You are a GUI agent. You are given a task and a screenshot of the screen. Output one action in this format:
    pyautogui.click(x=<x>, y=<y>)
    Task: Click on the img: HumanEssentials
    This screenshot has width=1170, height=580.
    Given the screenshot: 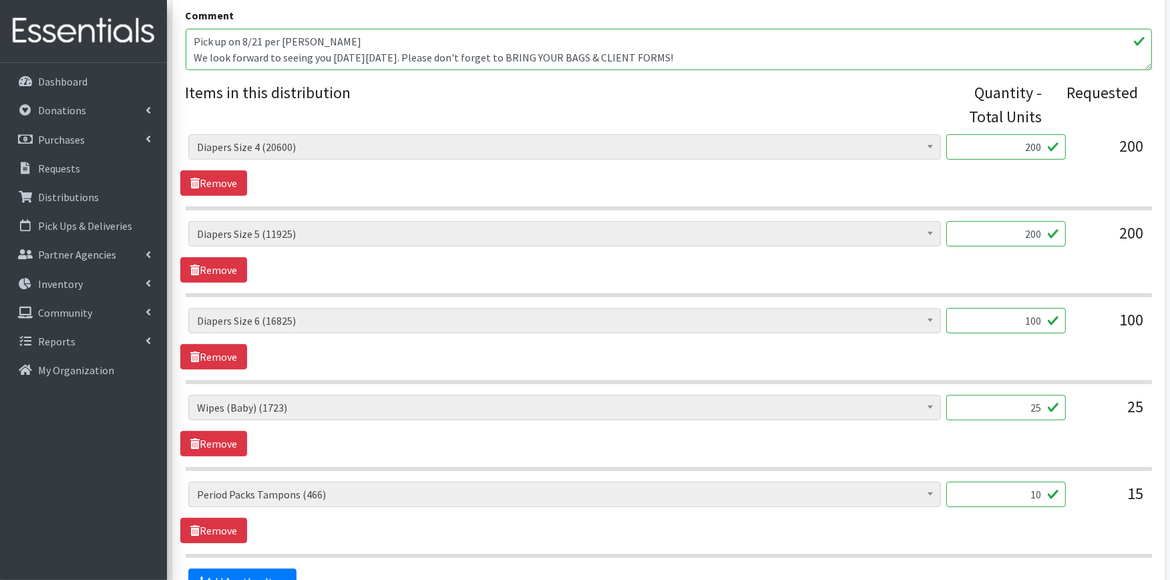 What is the action you would take?
    pyautogui.click(x=83, y=31)
    